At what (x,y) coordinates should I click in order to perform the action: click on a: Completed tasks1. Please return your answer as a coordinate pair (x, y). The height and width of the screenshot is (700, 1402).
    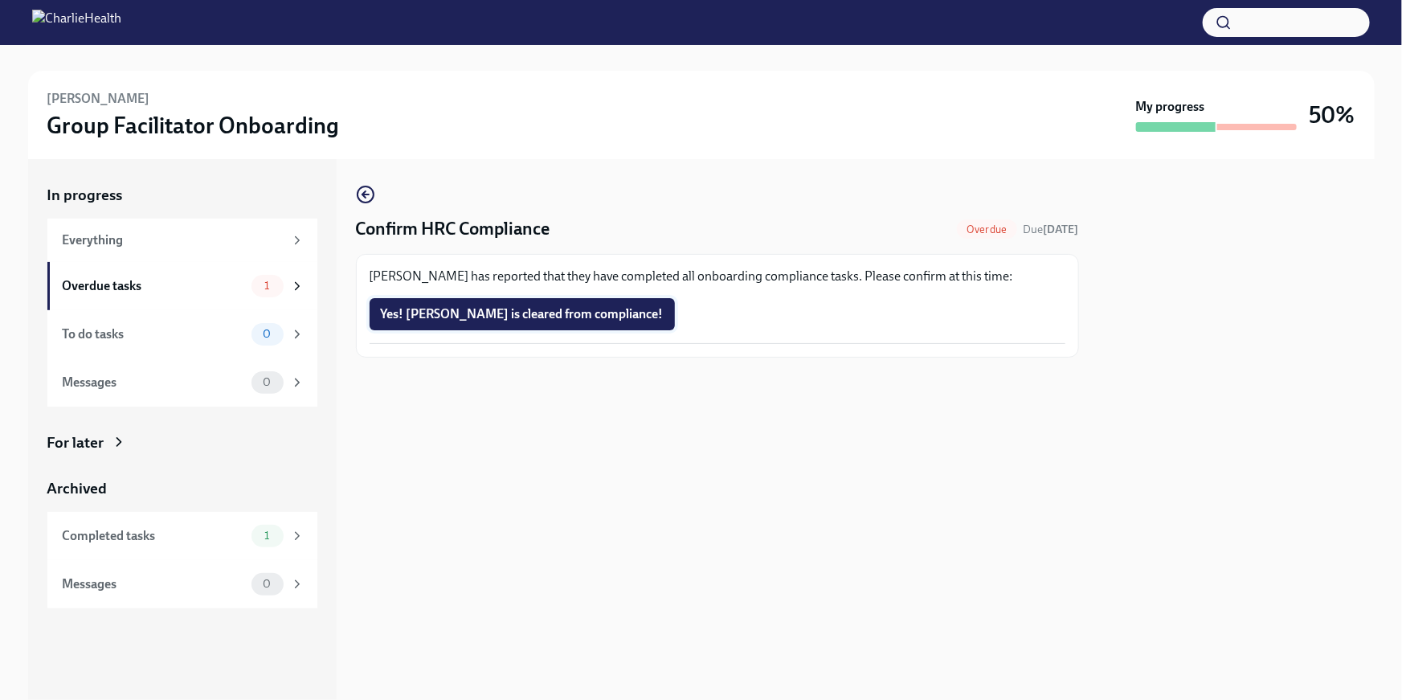
    Looking at the image, I should click on (182, 536).